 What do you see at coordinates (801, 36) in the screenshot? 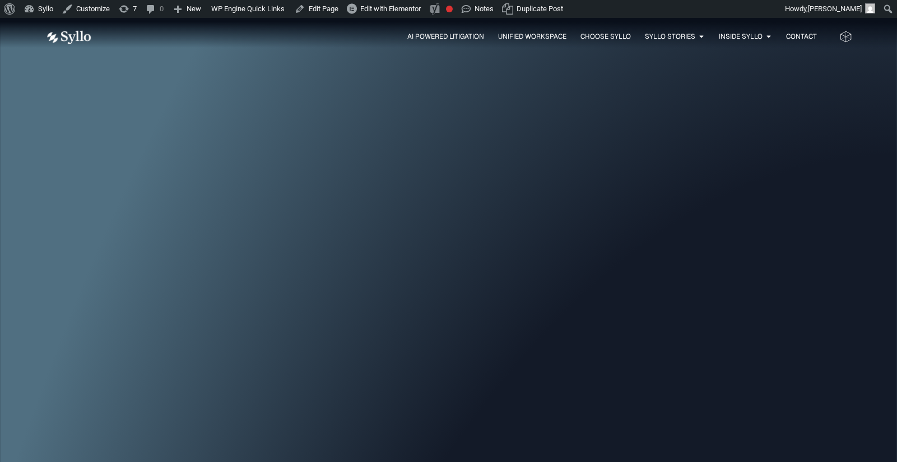
I see `span: Contact` at bounding box center [801, 36].